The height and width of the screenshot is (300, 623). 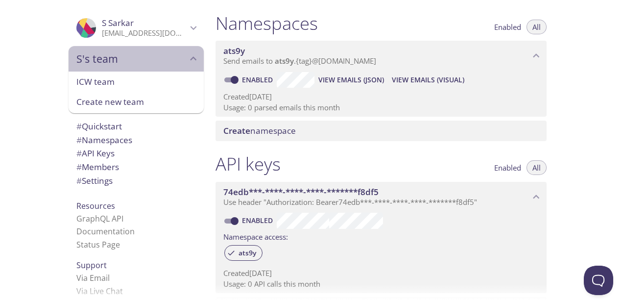 What do you see at coordinates (136, 140) in the screenshot?
I see `div: Namespaces` at bounding box center [136, 140].